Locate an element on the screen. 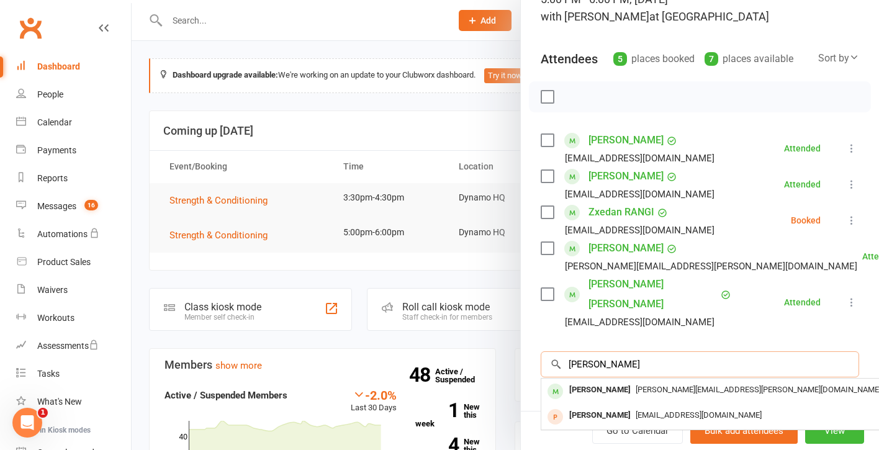  div: Assessments is located at coordinates (68, 346).